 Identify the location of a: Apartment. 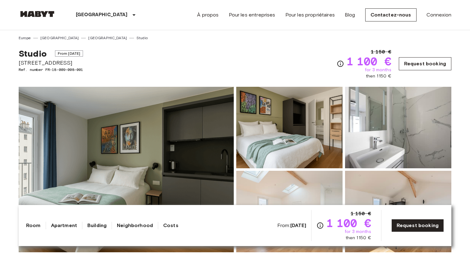
(64, 225).